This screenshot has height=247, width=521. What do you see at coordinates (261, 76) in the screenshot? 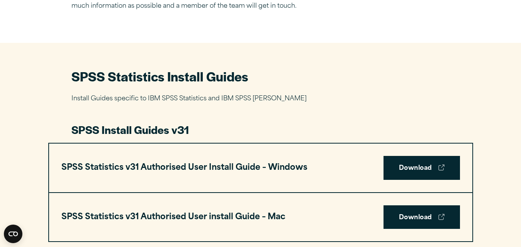
I see `h2: SPSS Statistics Install Guides` at bounding box center [261, 76].